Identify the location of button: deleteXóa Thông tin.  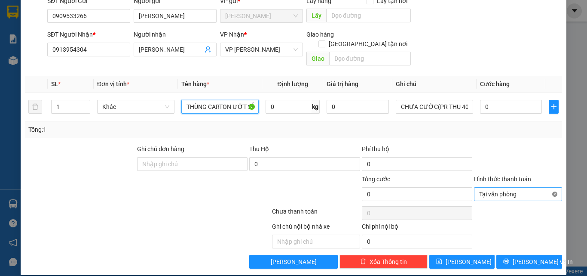
(383, 261).